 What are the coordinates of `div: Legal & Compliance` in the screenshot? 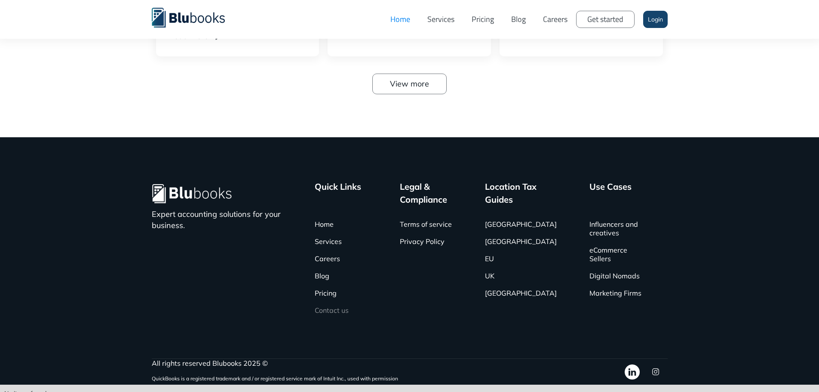 It's located at (430, 193).